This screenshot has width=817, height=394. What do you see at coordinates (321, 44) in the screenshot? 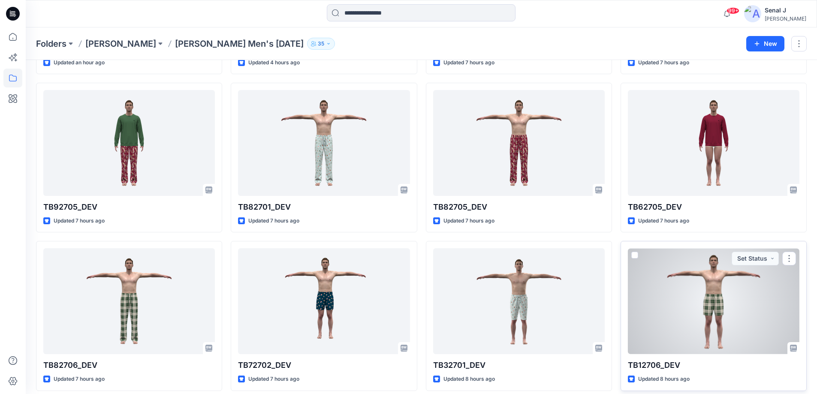
I see `p: 35` at bounding box center [321, 44].